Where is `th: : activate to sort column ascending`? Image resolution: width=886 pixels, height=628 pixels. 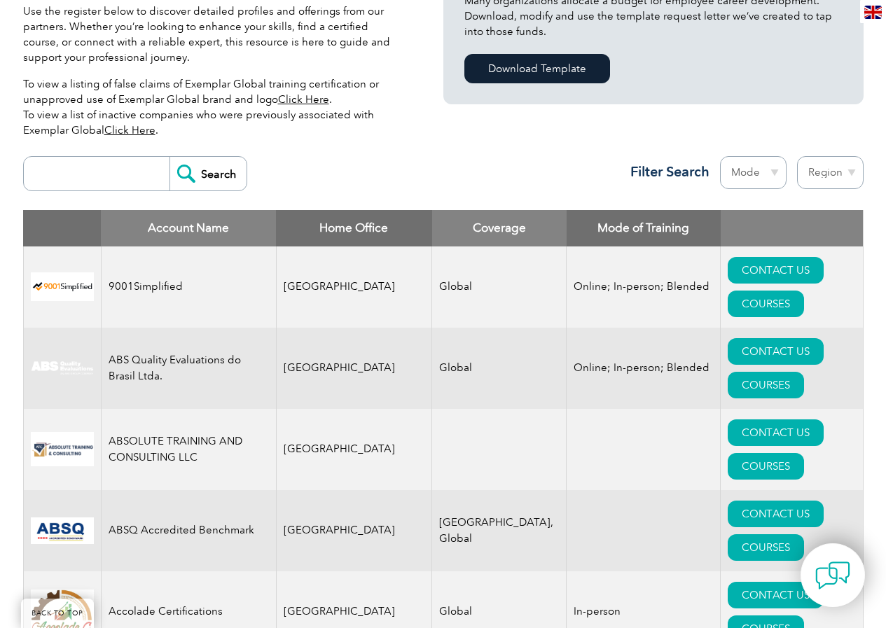 th: : activate to sort column ascending is located at coordinates (791, 228).